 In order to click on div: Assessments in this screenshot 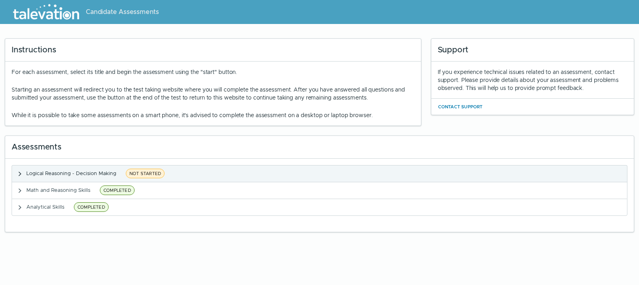, I will do `click(320, 147)`.